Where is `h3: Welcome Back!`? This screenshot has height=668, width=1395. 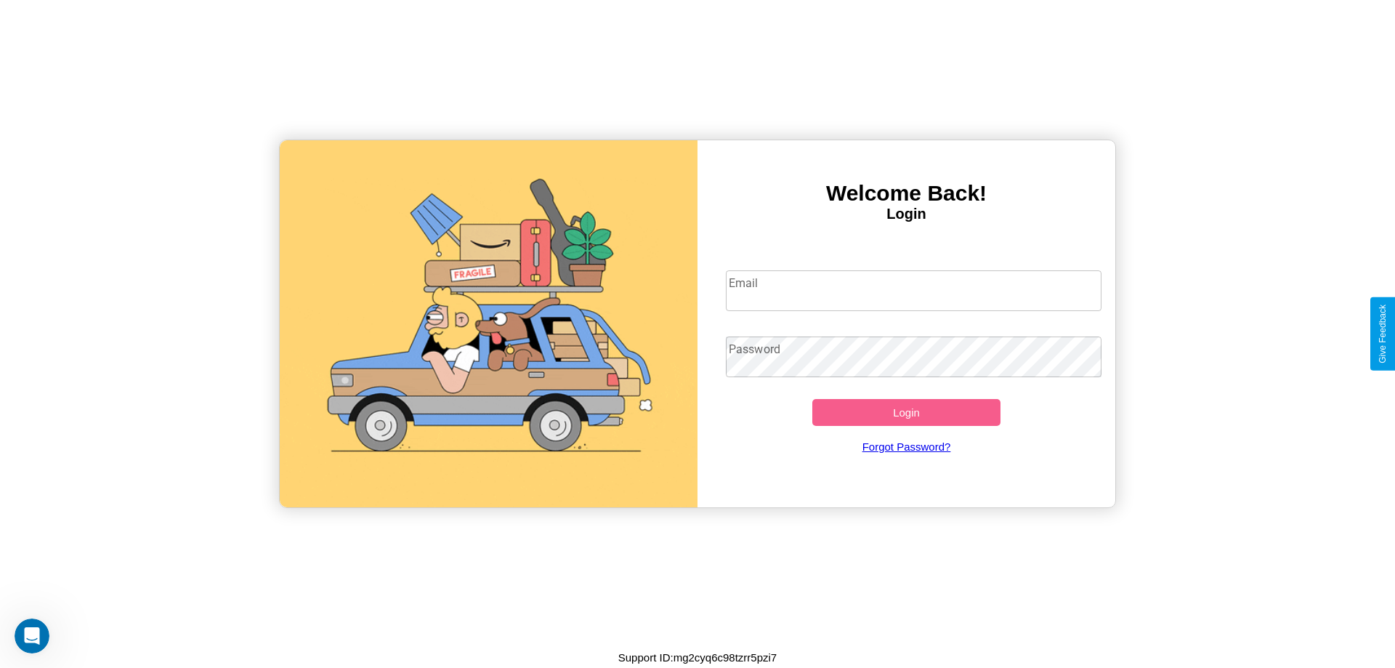 h3: Welcome Back! is located at coordinates (906, 193).